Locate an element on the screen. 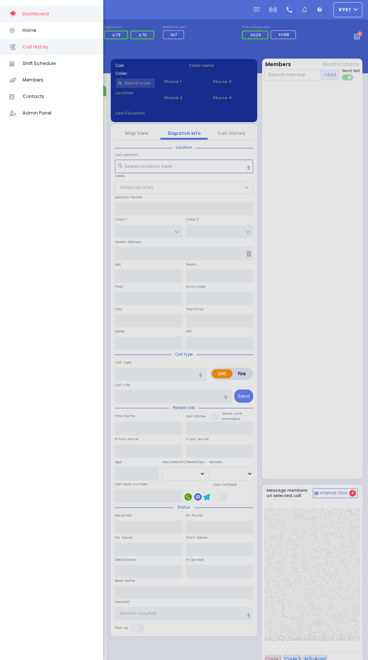 This screenshot has width=368, height=660. span: Shift Schedule is located at coordinates (58, 63).